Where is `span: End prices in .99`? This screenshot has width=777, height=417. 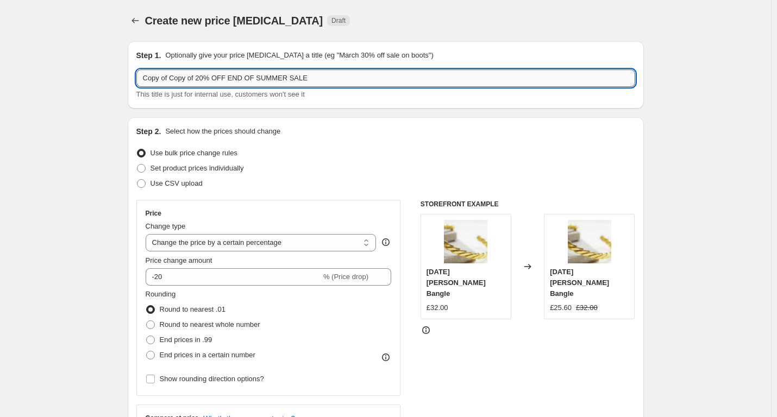 span: End prices in .99 is located at coordinates (186, 340).